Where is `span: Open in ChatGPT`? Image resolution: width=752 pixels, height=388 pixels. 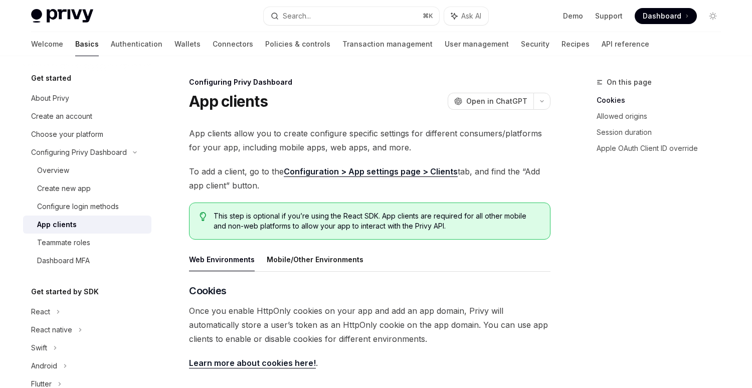
span: Open in ChatGPT is located at coordinates (497, 101).